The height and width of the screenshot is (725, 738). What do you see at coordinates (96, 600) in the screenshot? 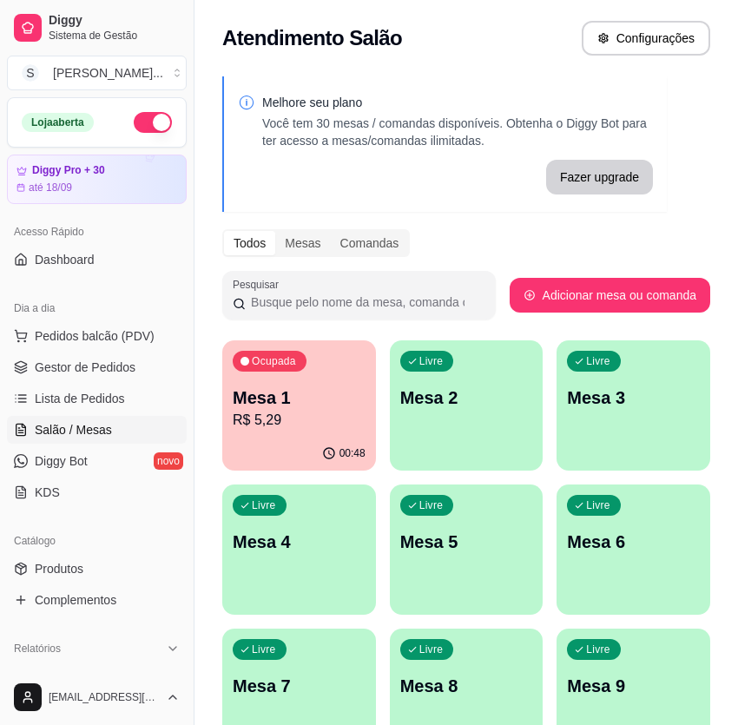
I see `a: Complementos` at bounding box center [96, 600].